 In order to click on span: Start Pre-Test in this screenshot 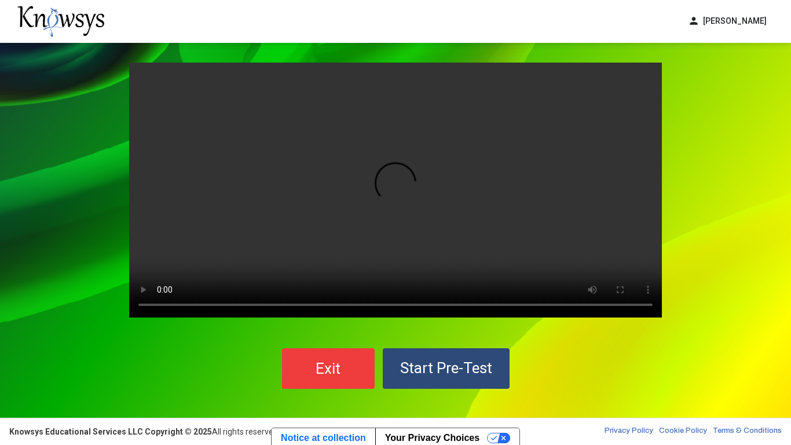, I will do `click(446, 368)`.